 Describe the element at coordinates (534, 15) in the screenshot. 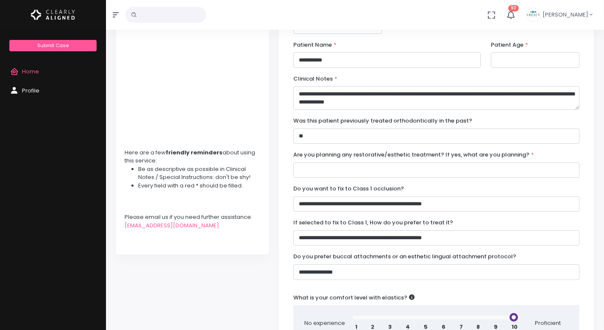

I see `img: Header Avatar` at that location.